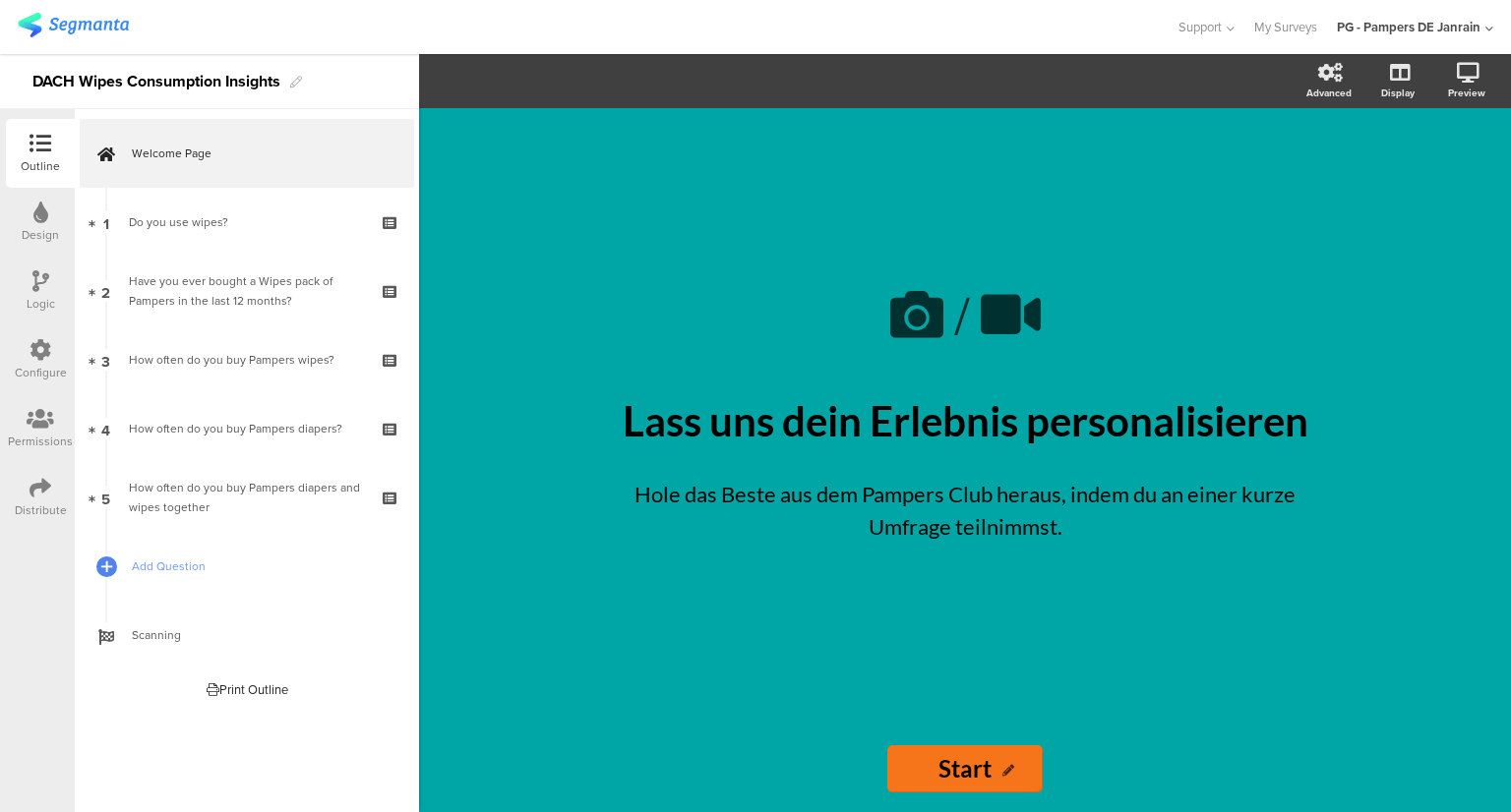  I want to click on input: Start, so click(965, 770).